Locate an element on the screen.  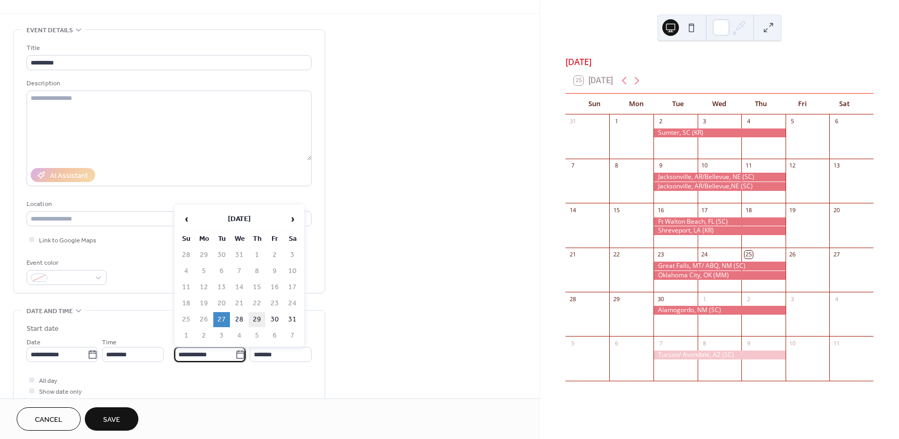
div: 24 is located at coordinates (704, 254).